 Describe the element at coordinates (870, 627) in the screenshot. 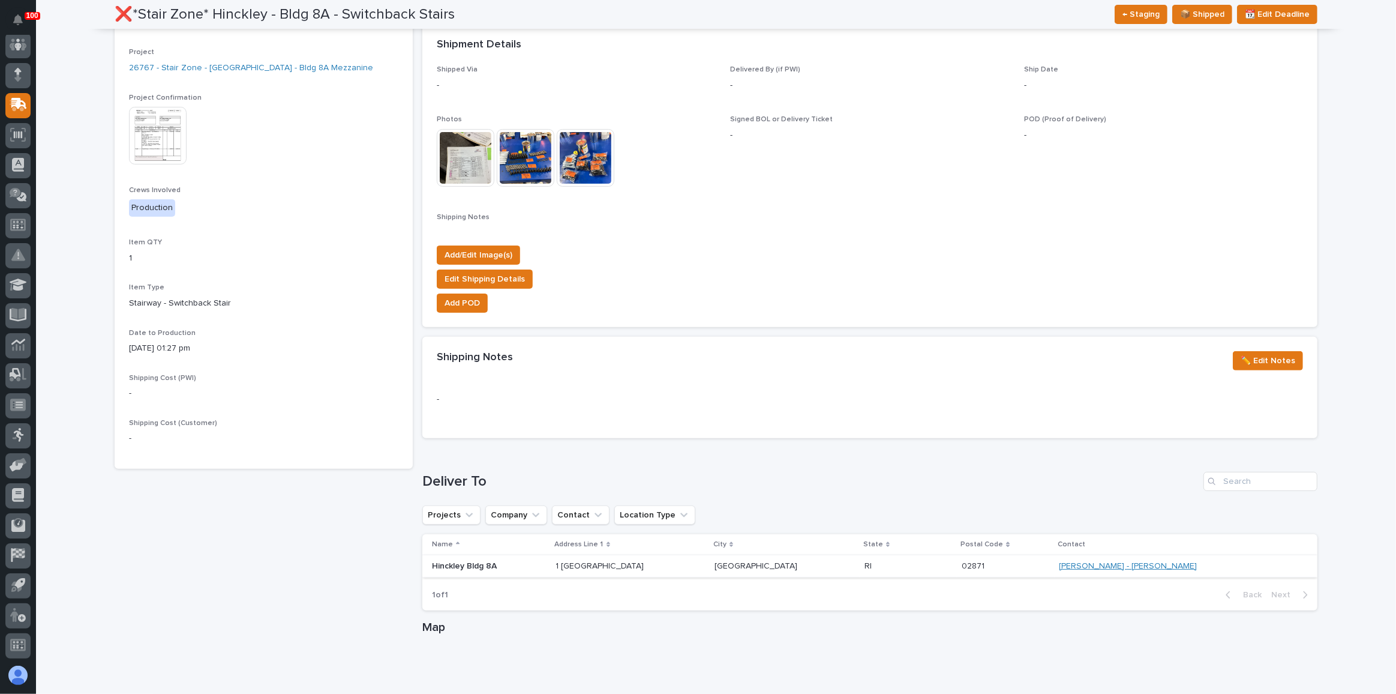

I see `h1: Map` at that location.